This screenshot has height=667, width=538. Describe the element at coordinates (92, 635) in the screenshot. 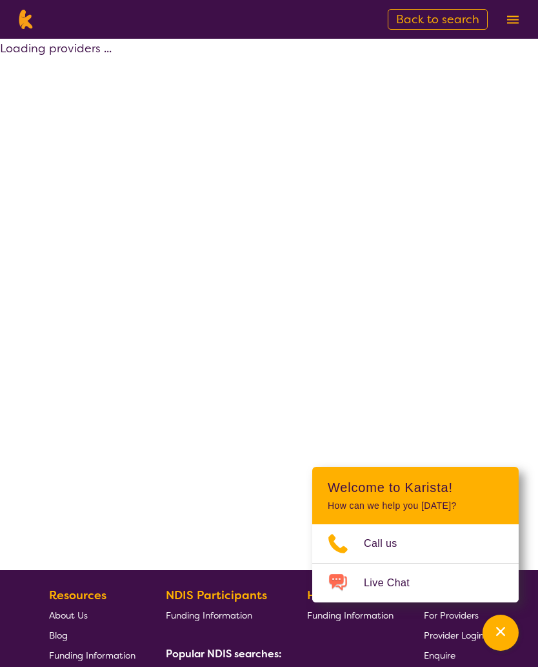

I see `a: Blog` at that location.